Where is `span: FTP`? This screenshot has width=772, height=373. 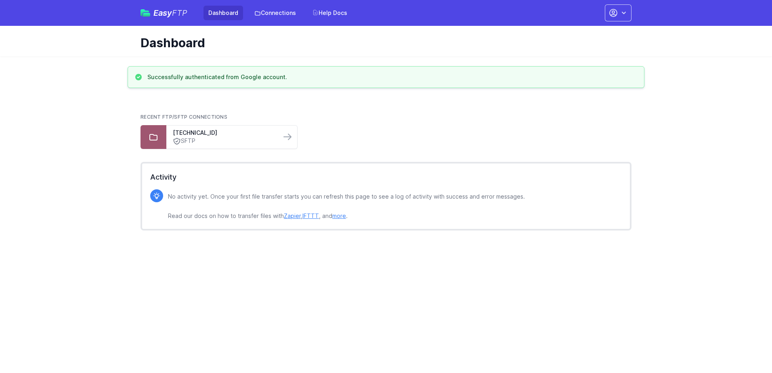 span: FTP is located at coordinates (180, 13).